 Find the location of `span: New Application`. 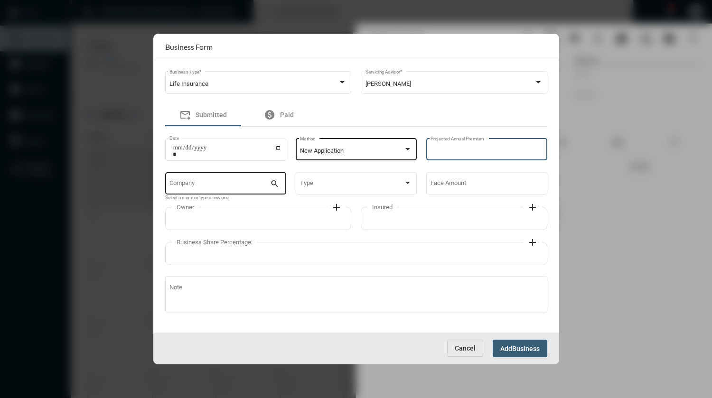

span: New Application is located at coordinates (322, 151).